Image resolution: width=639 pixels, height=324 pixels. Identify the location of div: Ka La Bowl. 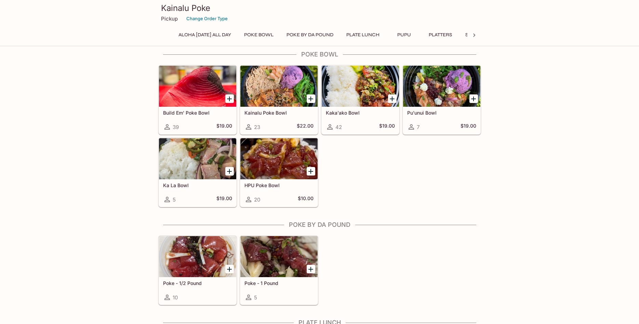
(198, 159).